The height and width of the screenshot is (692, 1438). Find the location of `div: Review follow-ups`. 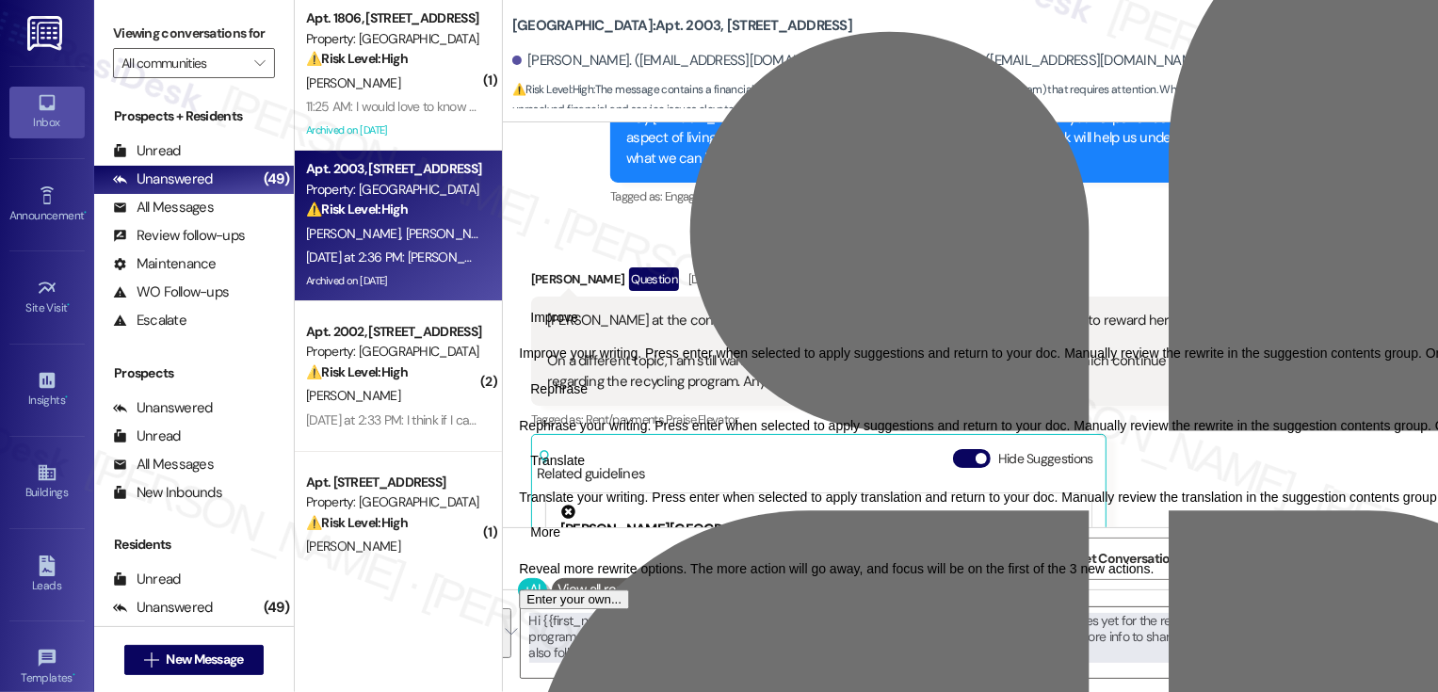

div: Review follow-ups is located at coordinates (179, 236).